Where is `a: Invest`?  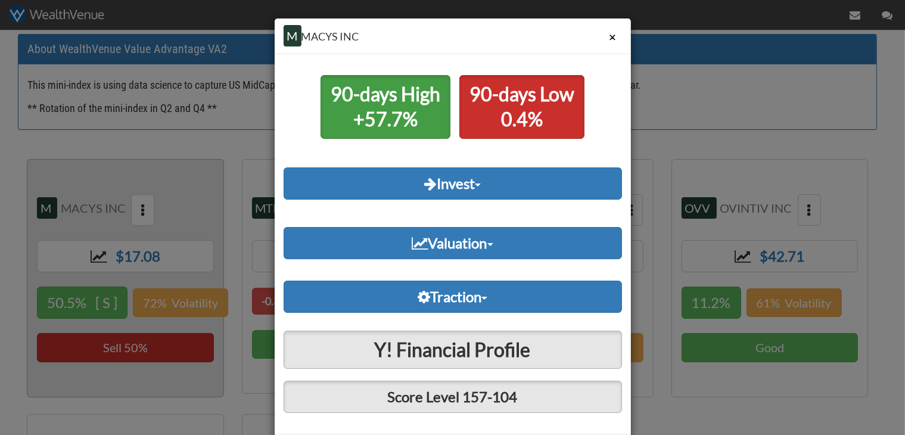
a: Invest is located at coordinates (453, 183).